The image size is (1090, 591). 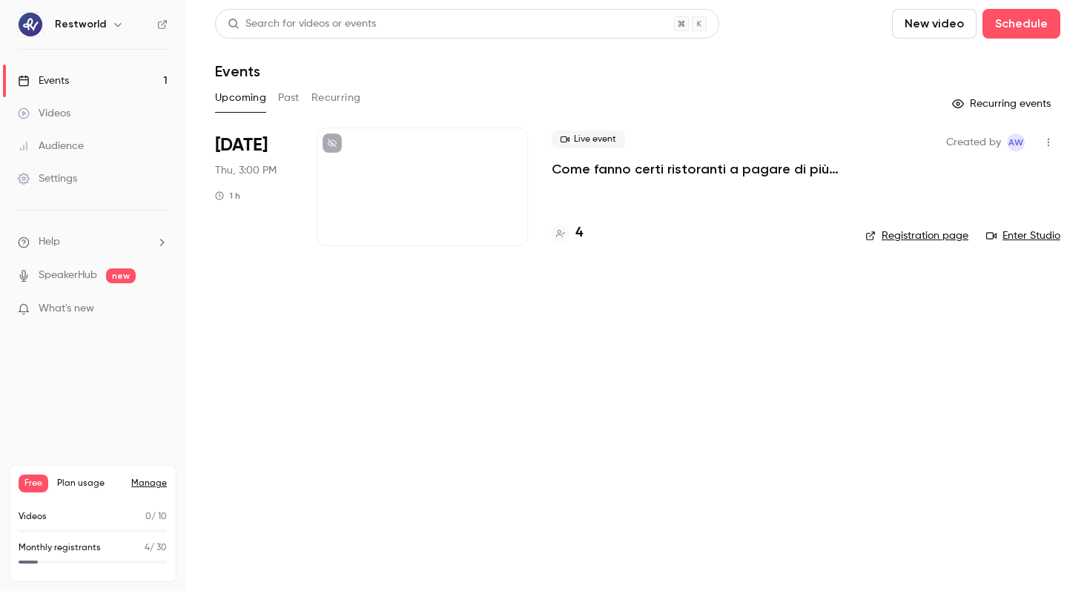 I want to click on span: Help, so click(x=49, y=242).